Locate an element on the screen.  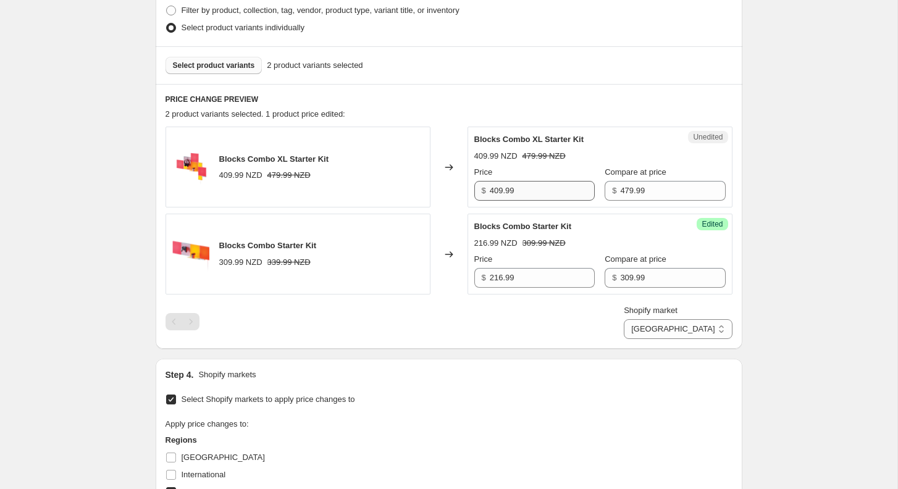
span: Apply price changes to: is located at coordinates (207, 424).